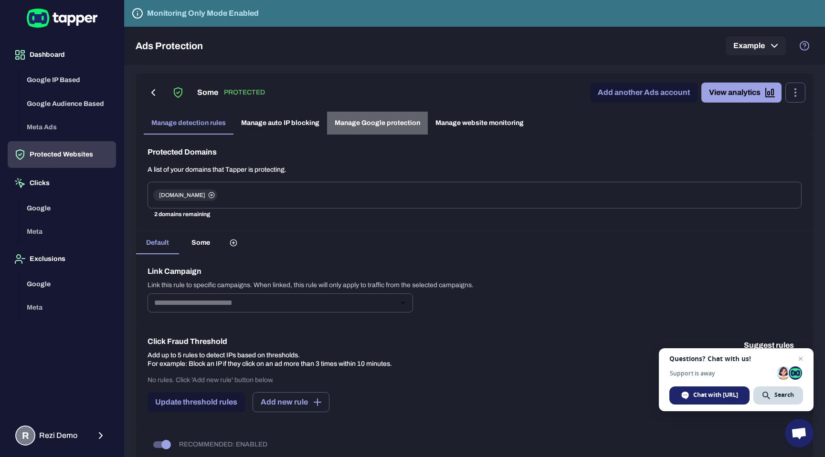 This screenshot has width=825, height=457. What do you see at coordinates (244, 93) in the screenshot?
I see `p: PROTECTED` at bounding box center [244, 93].